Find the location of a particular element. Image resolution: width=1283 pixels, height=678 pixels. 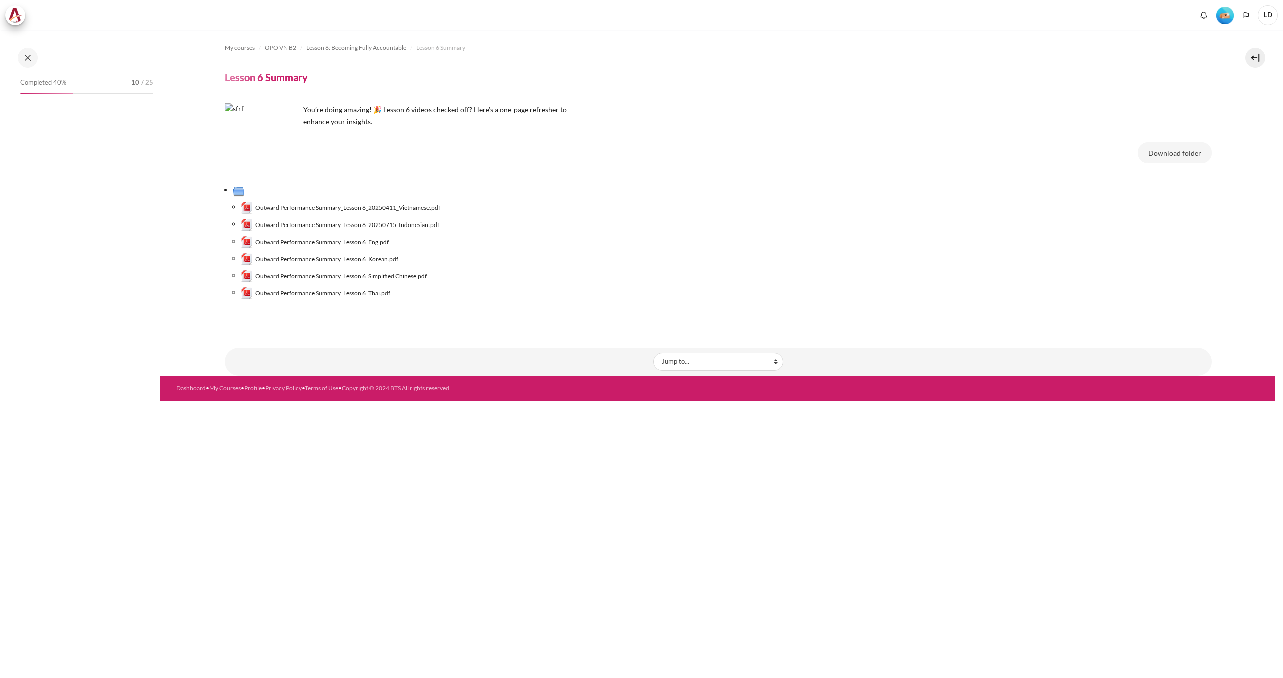

span: OPO VN B2 is located at coordinates (280, 48).